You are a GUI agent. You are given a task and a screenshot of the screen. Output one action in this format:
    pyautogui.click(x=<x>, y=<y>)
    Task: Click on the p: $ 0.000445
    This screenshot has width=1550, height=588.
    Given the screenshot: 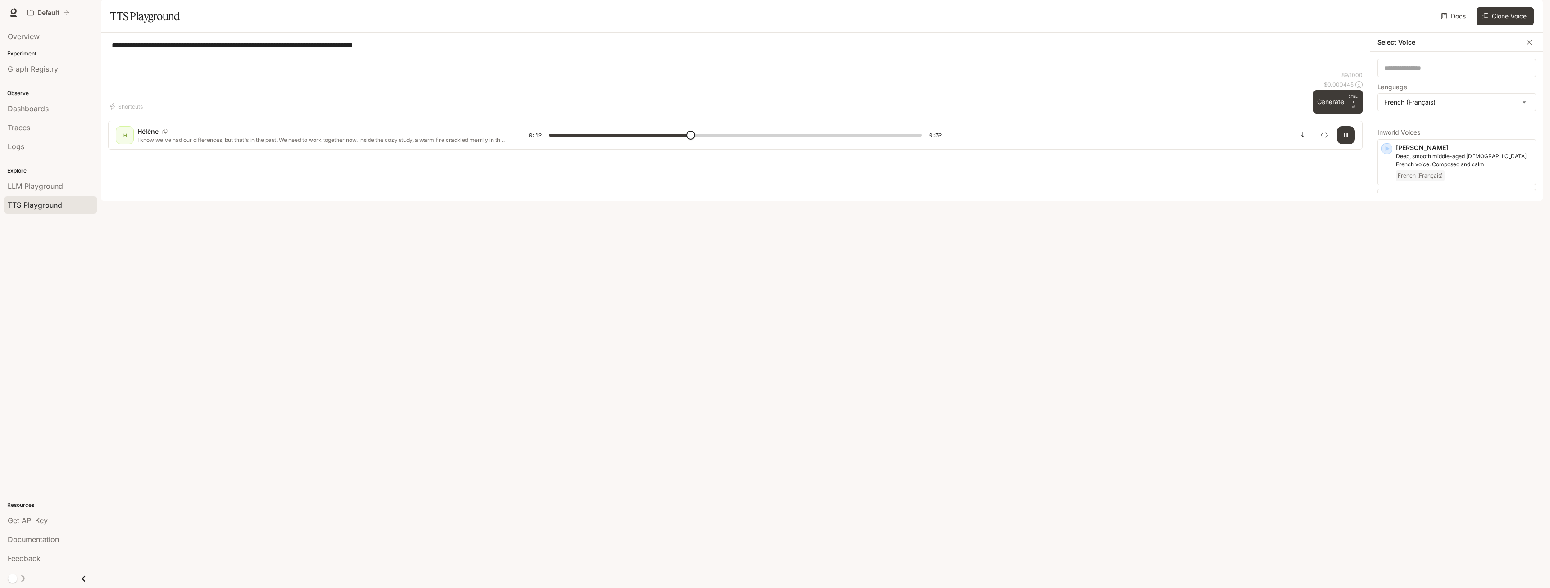 What is the action you would take?
    pyautogui.click(x=1339, y=84)
    